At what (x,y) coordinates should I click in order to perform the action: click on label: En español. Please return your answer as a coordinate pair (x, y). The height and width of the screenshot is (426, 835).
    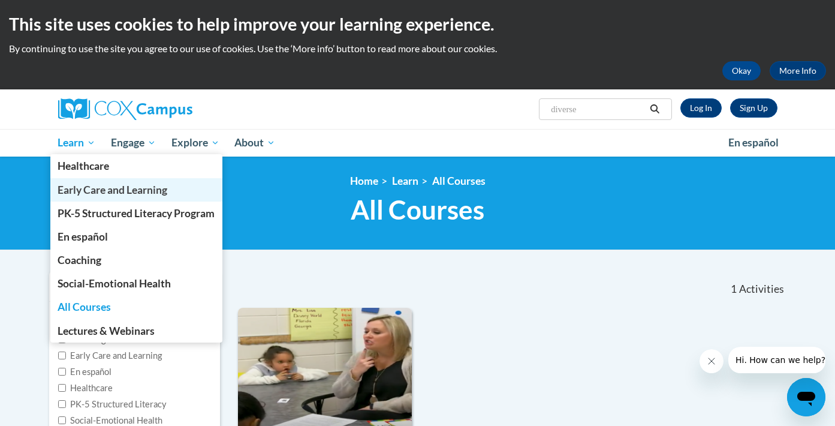
    Looking at the image, I should click on (85, 372).